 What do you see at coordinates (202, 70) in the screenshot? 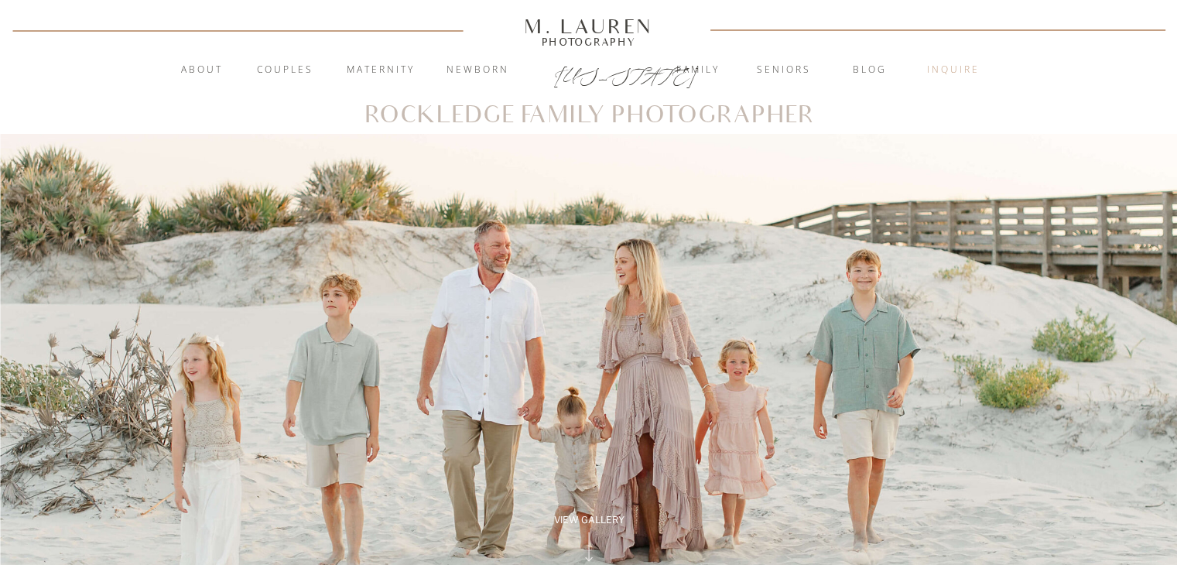
I see `a: About` at bounding box center [202, 70].